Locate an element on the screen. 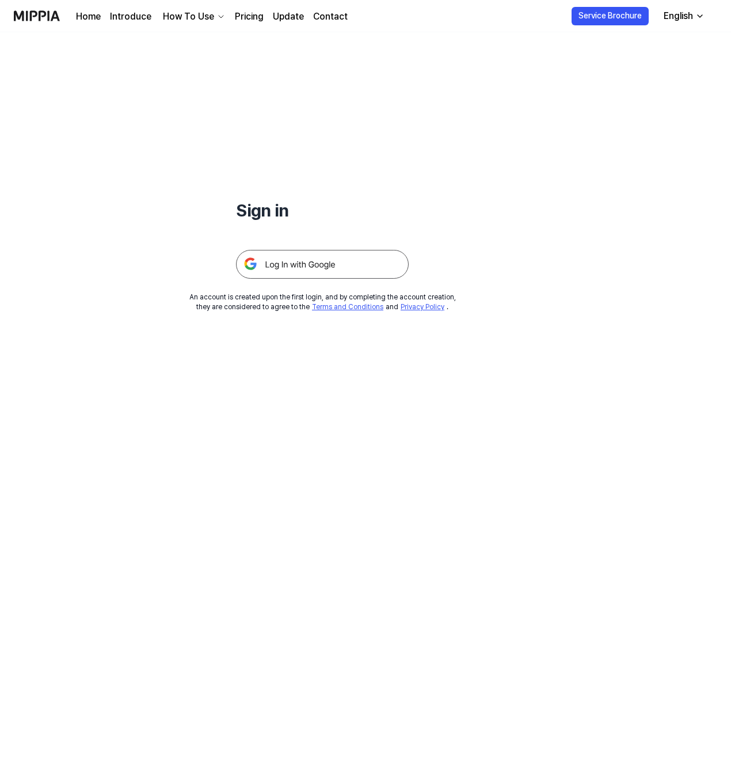 The height and width of the screenshot is (775, 731). button: Service Brochure is located at coordinates (610, 16).